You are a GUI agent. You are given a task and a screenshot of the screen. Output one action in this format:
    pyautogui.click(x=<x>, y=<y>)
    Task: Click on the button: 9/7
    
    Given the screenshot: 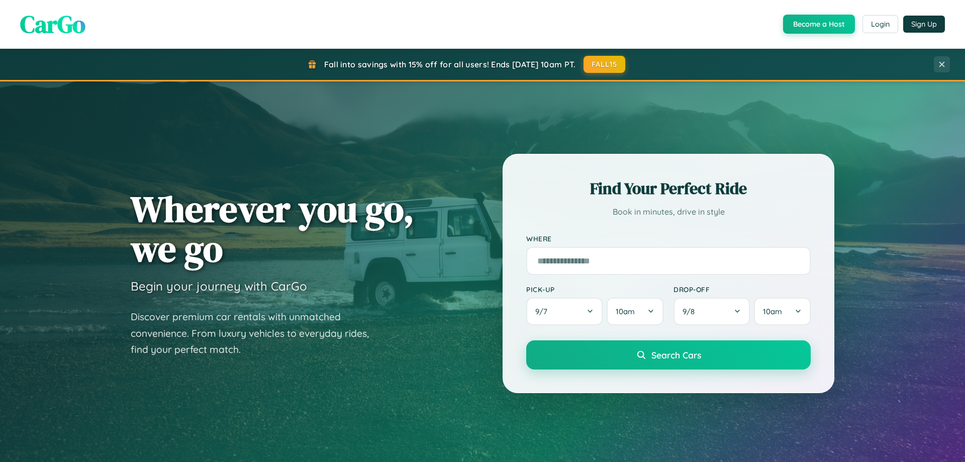 What is the action you would take?
    pyautogui.click(x=565, y=311)
    